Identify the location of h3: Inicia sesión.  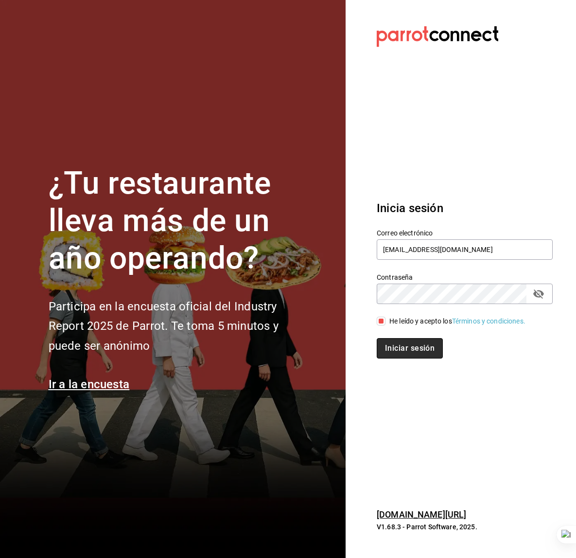
(465, 208).